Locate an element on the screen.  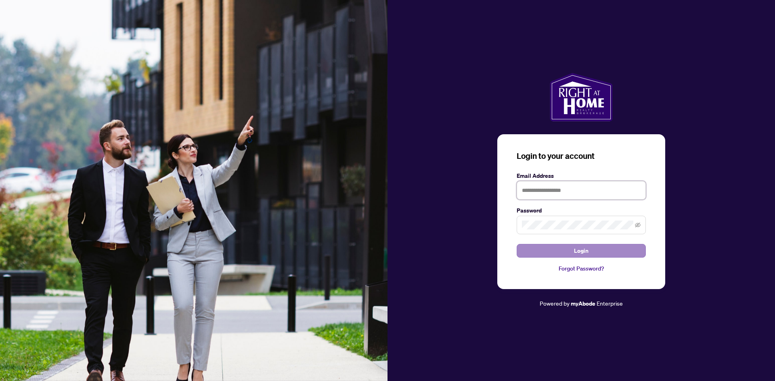
span: Enterprise is located at coordinates (610, 304).